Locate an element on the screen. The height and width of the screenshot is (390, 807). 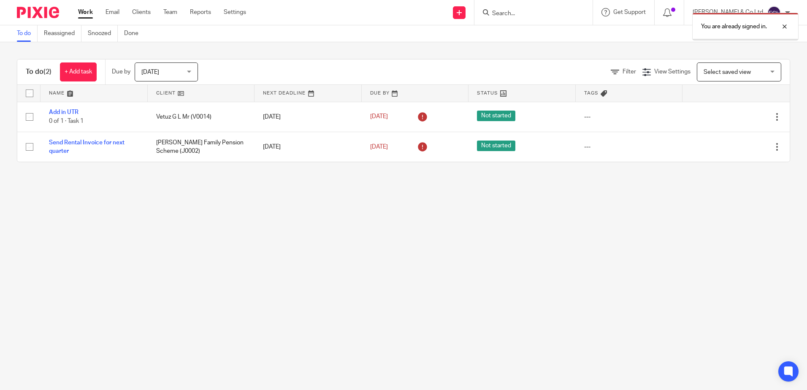
span: Filter is located at coordinates (630, 72).